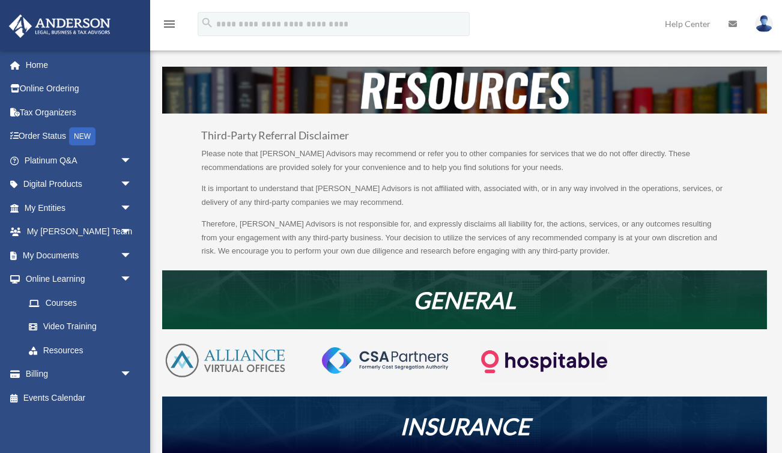  Describe the element at coordinates (225, 360) in the screenshot. I see `img: AVO-logo-1-color` at that location.